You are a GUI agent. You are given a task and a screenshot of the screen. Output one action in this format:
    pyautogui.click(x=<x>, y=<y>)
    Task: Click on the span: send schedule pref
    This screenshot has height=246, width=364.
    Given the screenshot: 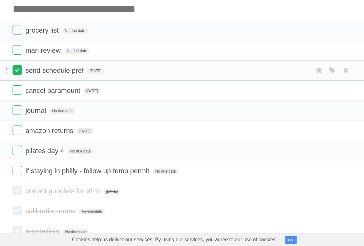 What is the action you would take?
    pyautogui.click(x=55, y=70)
    